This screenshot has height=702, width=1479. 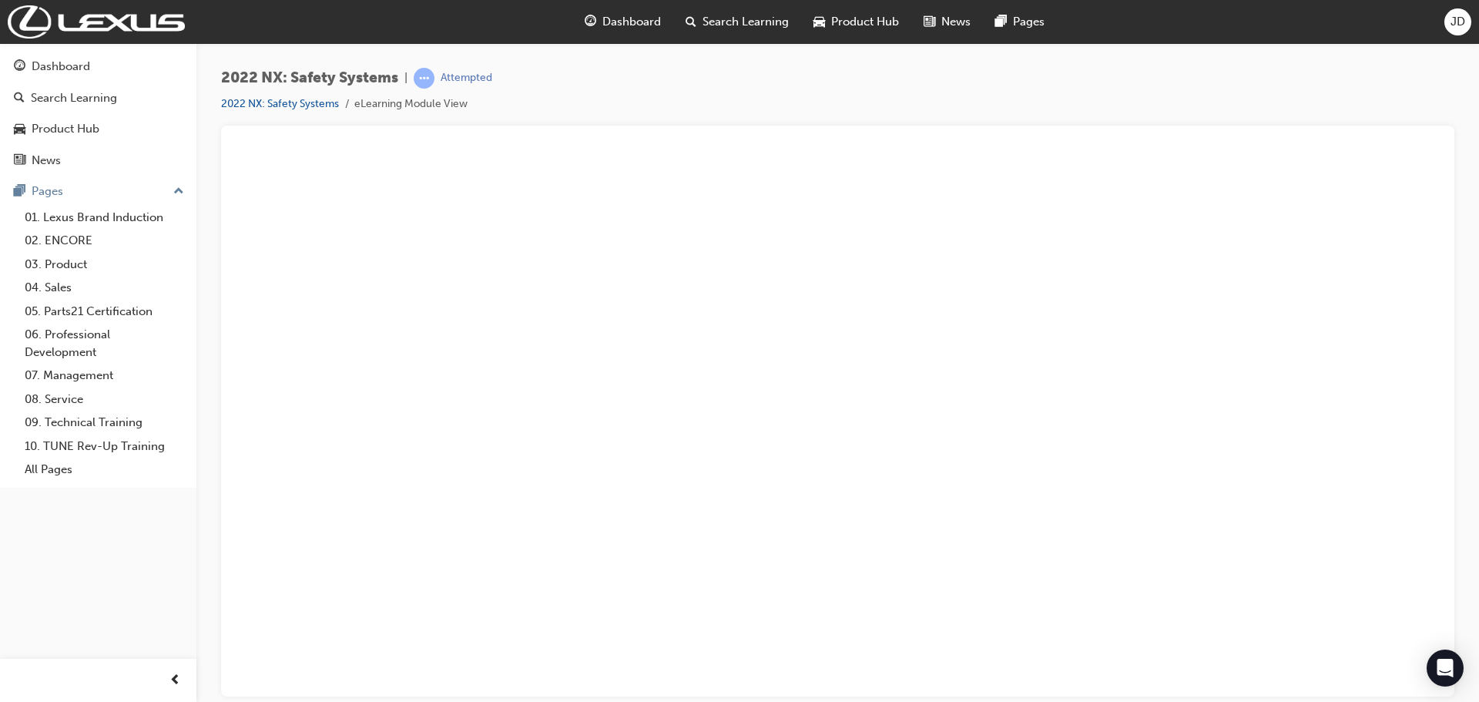 I want to click on button: Pages, so click(x=98, y=191).